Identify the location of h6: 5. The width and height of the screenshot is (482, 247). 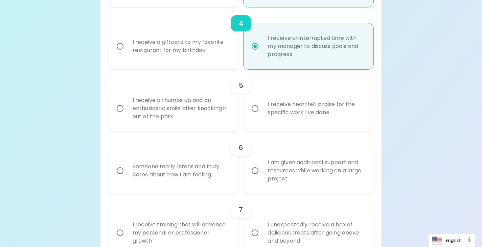
(241, 86).